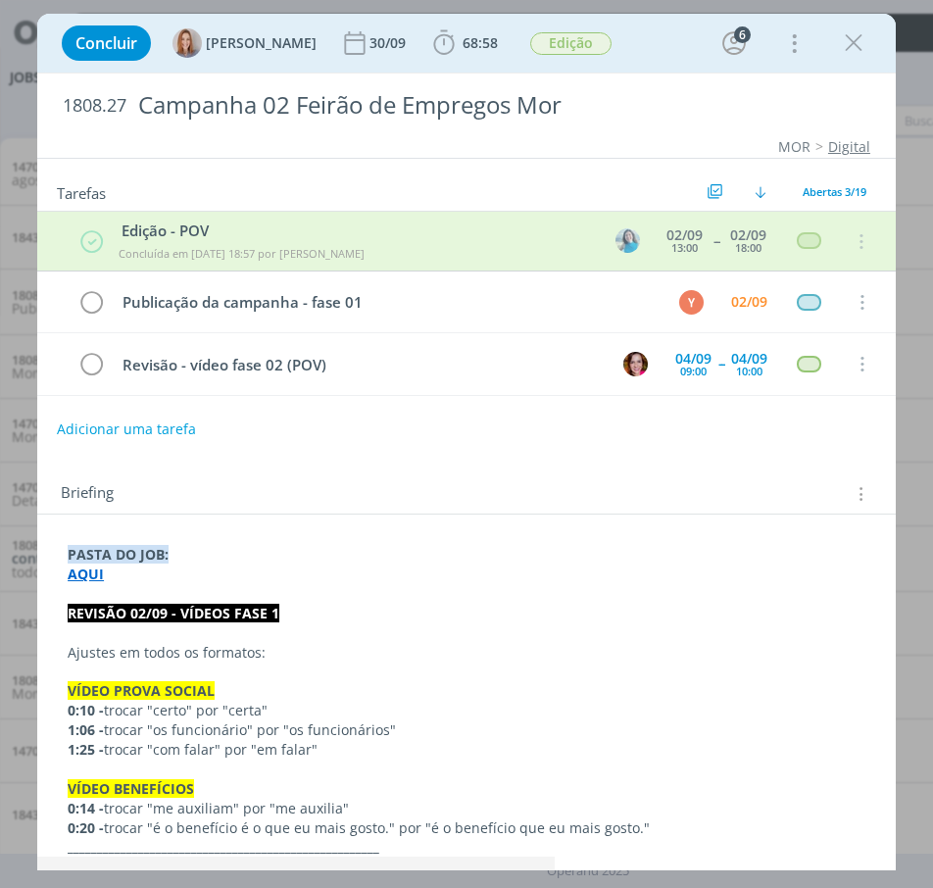  I want to click on p: trocar "certo" por "certa", so click(466, 710).